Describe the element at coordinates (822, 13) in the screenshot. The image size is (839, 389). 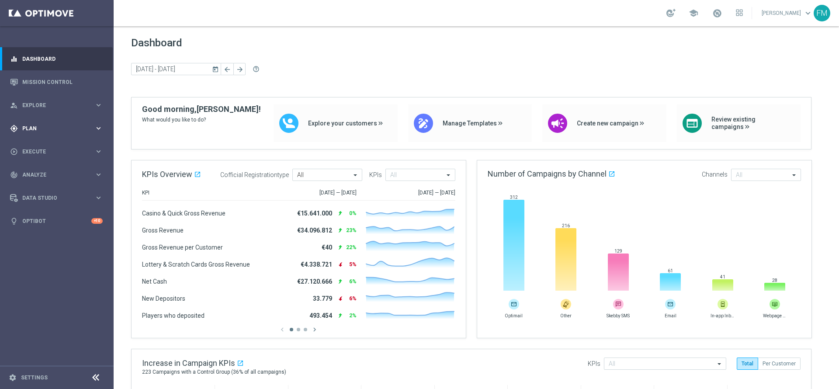
I see `div: FM` at that location.